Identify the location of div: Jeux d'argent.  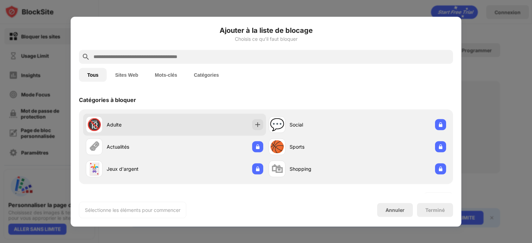
(141, 169).